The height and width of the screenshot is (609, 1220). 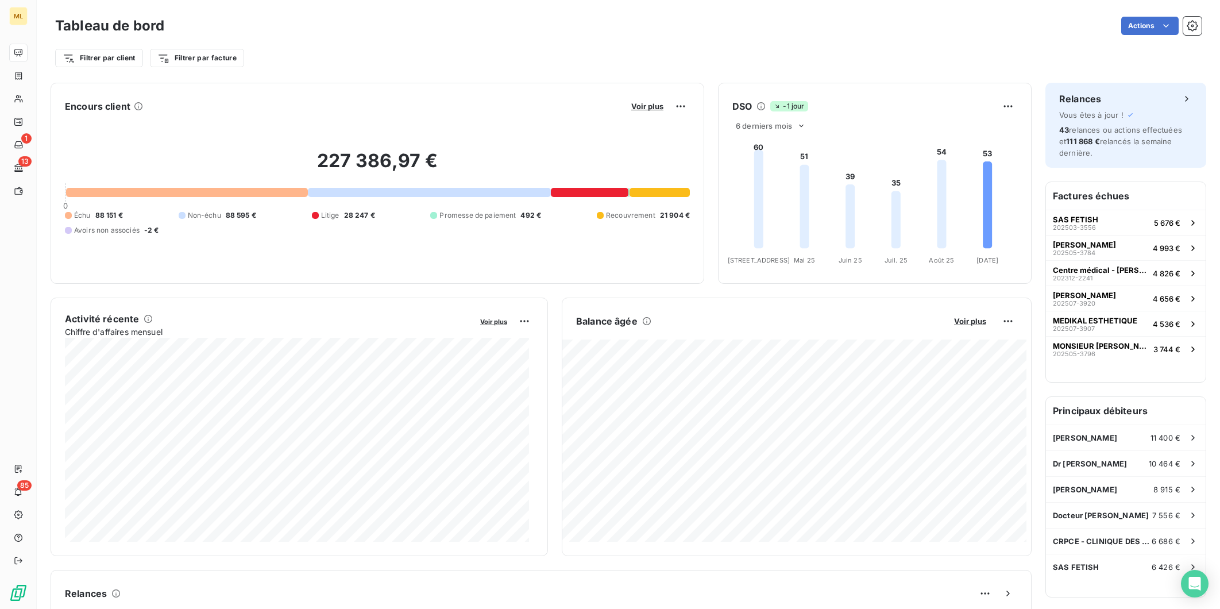 I want to click on span: 0, so click(x=66, y=206).